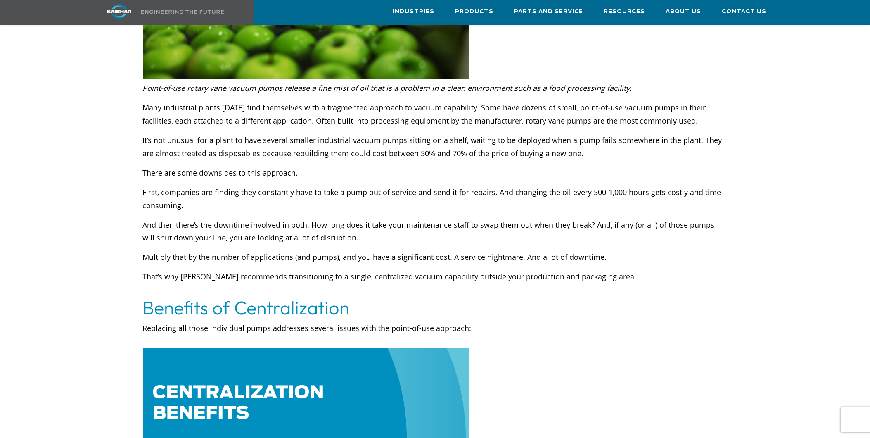 This screenshot has height=438, width=870. Describe the element at coordinates (414, 12) in the screenshot. I see `span: Industries` at that location.